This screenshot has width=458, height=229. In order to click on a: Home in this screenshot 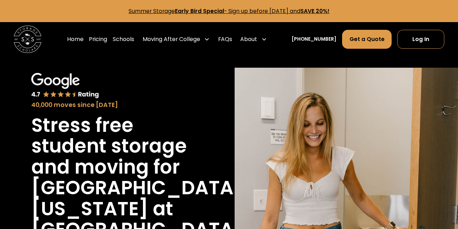, I will do `click(75, 39)`.